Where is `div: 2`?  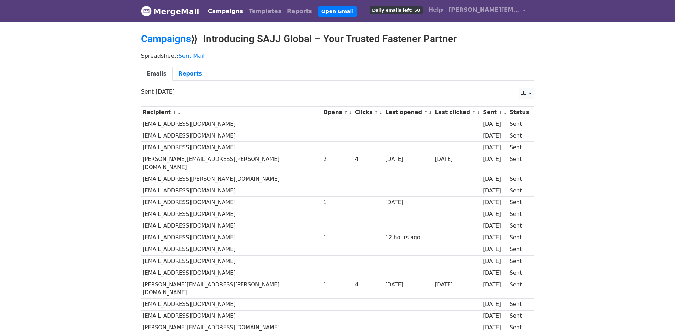 div: 2 is located at coordinates (337, 159).